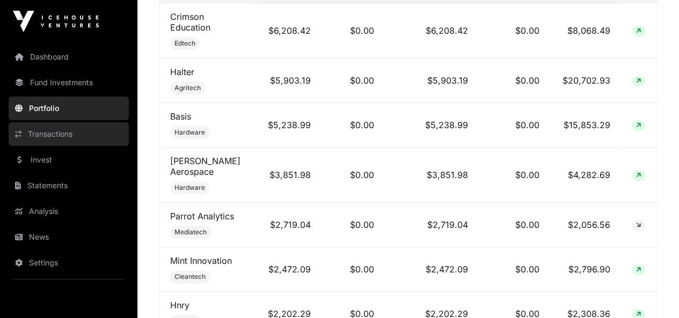  I want to click on a: Transactions, so click(69, 134).